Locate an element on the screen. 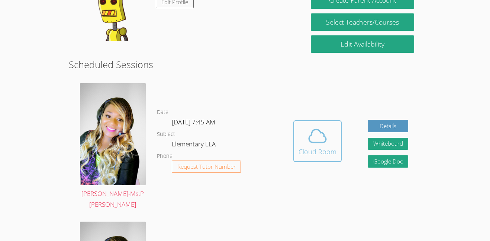  dt: Date is located at coordinates (163, 112).